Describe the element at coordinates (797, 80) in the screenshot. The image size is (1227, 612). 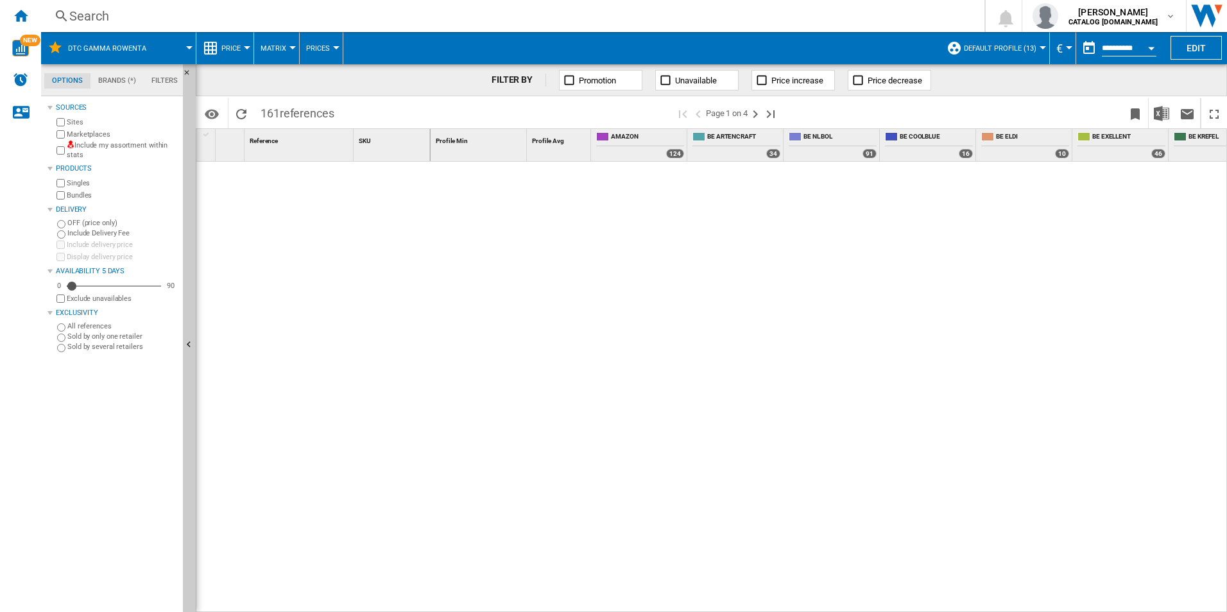
I see `span: Price increase` at that location.